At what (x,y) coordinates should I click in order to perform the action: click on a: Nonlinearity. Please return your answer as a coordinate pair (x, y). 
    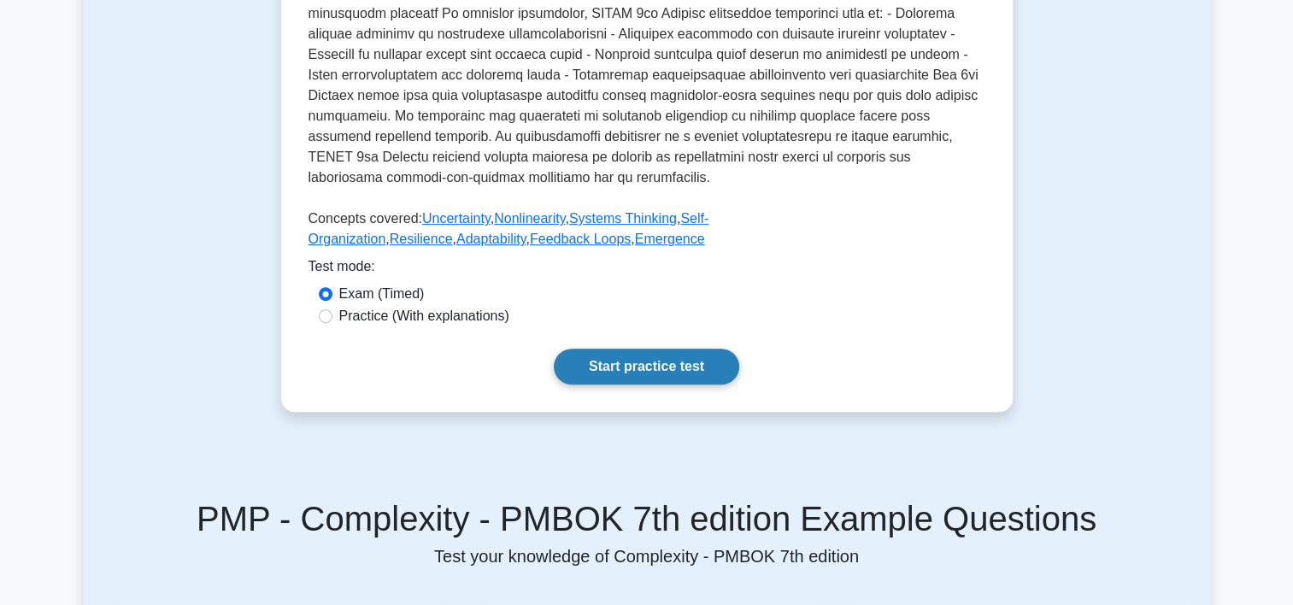
    Looking at the image, I should click on (529, 218).